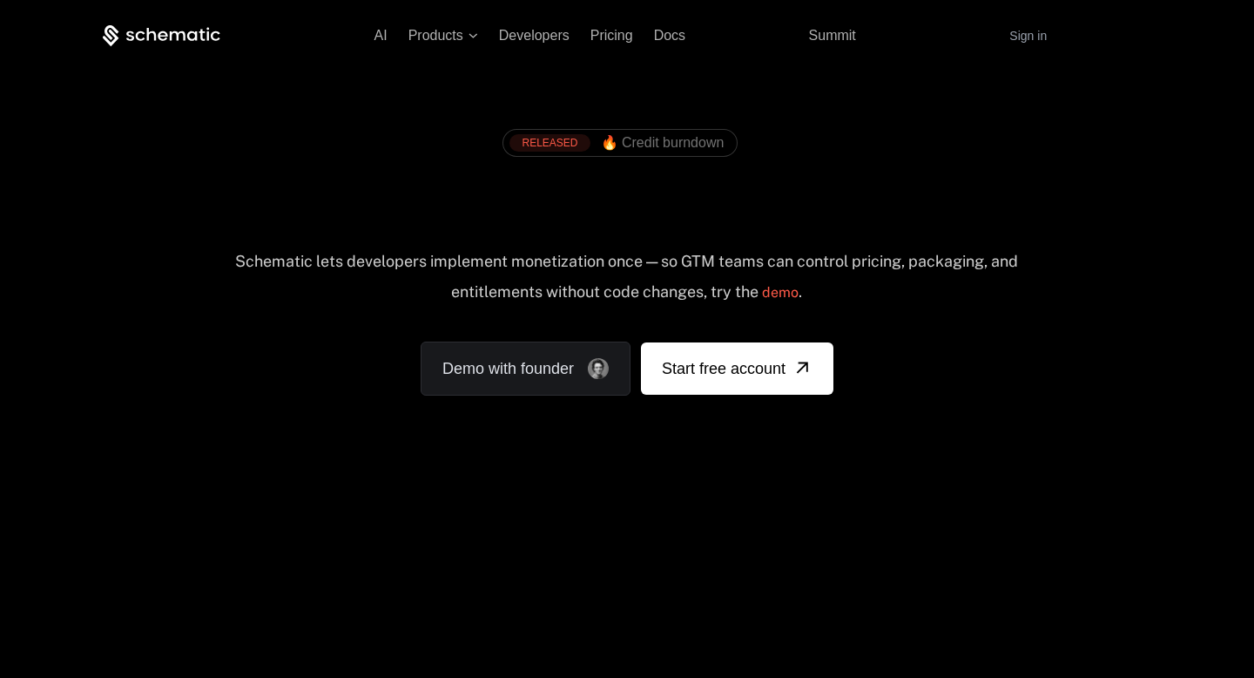 The image size is (1254, 678). What do you see at coordinates (1028, 36) in the screenshot?
I see `a: Sign in` at bounding box center [1028, 36].